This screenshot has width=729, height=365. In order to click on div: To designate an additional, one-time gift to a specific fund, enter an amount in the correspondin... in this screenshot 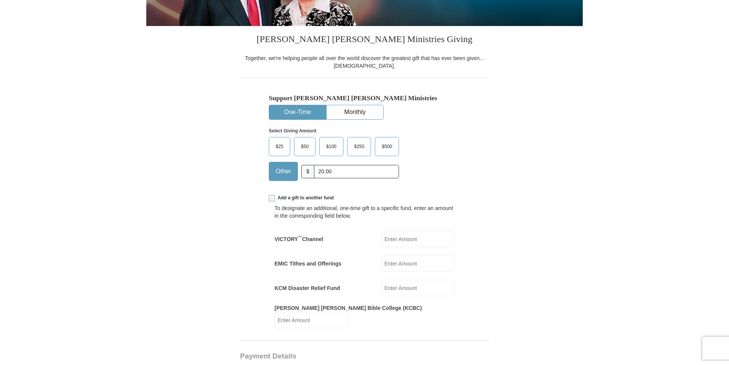, I will do `click(365, 212)`.